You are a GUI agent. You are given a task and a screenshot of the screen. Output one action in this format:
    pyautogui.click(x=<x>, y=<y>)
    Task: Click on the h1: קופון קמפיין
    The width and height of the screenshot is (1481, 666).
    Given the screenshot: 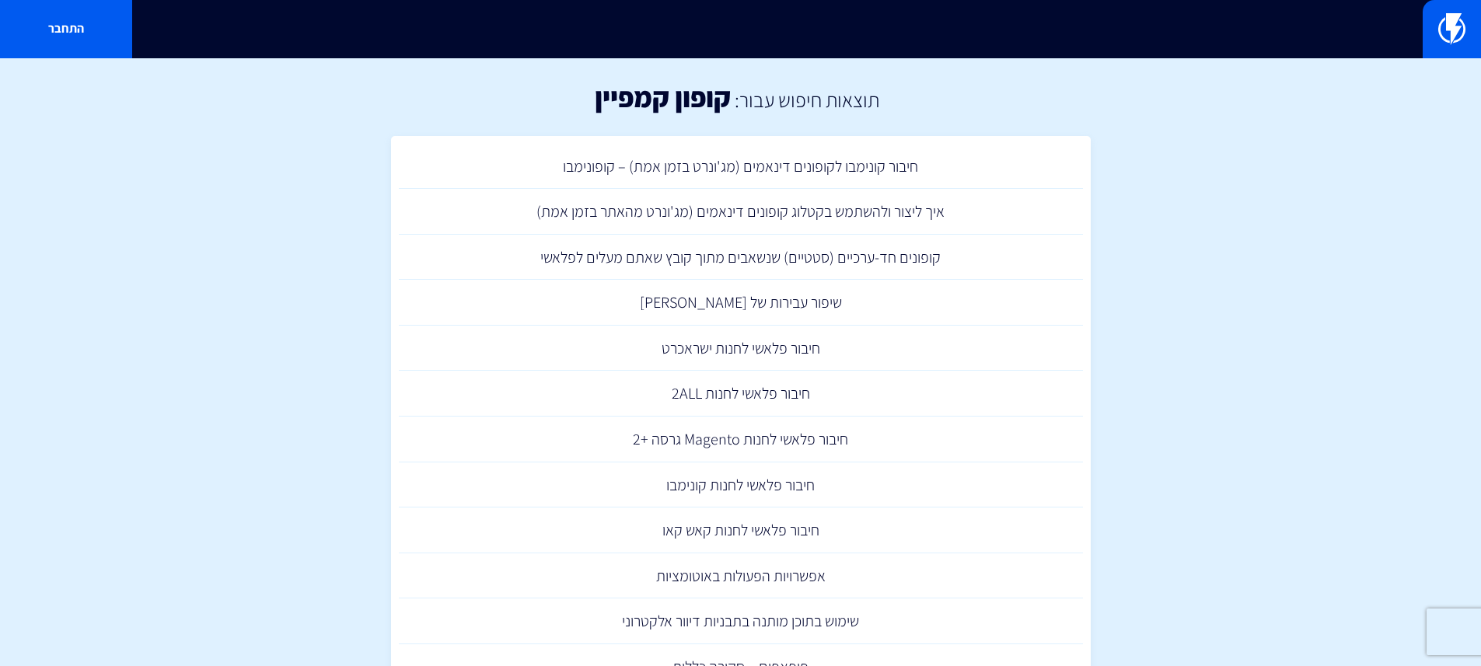 What is the action you would take?
    pyautogui.click(x=662, y=97)
    